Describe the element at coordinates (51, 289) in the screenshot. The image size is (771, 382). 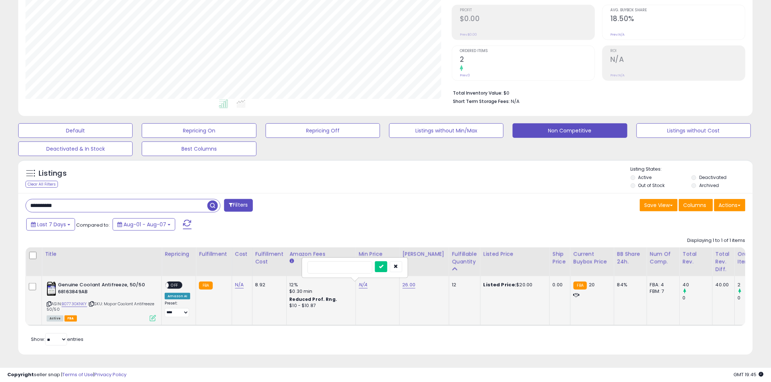
I see `img: 51Vb7OEYCZL._SL40_.jpg` at that location.